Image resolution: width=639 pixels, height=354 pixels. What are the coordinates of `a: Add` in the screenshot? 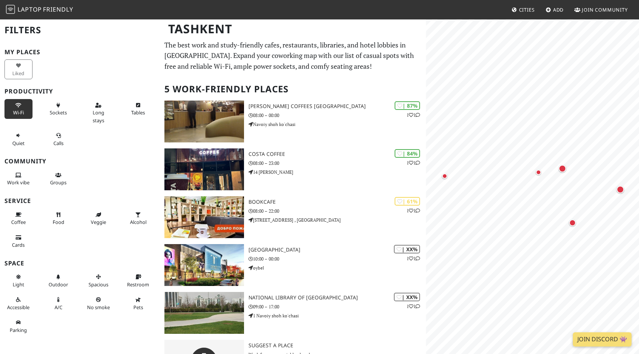 It's located at (555, 10).